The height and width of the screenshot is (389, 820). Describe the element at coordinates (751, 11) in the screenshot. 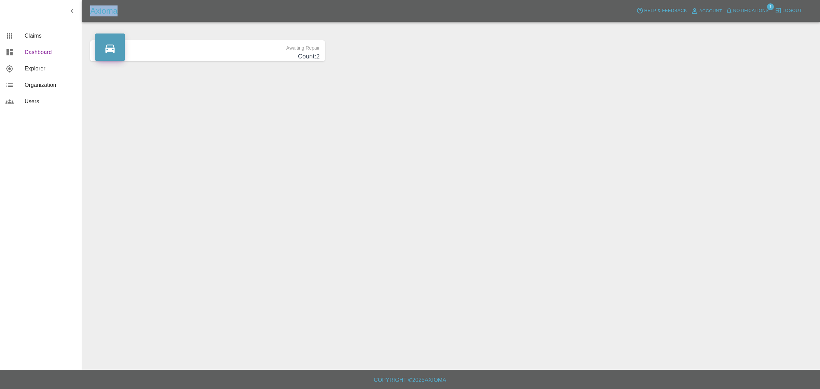

I see `span: Notifications` at that location.